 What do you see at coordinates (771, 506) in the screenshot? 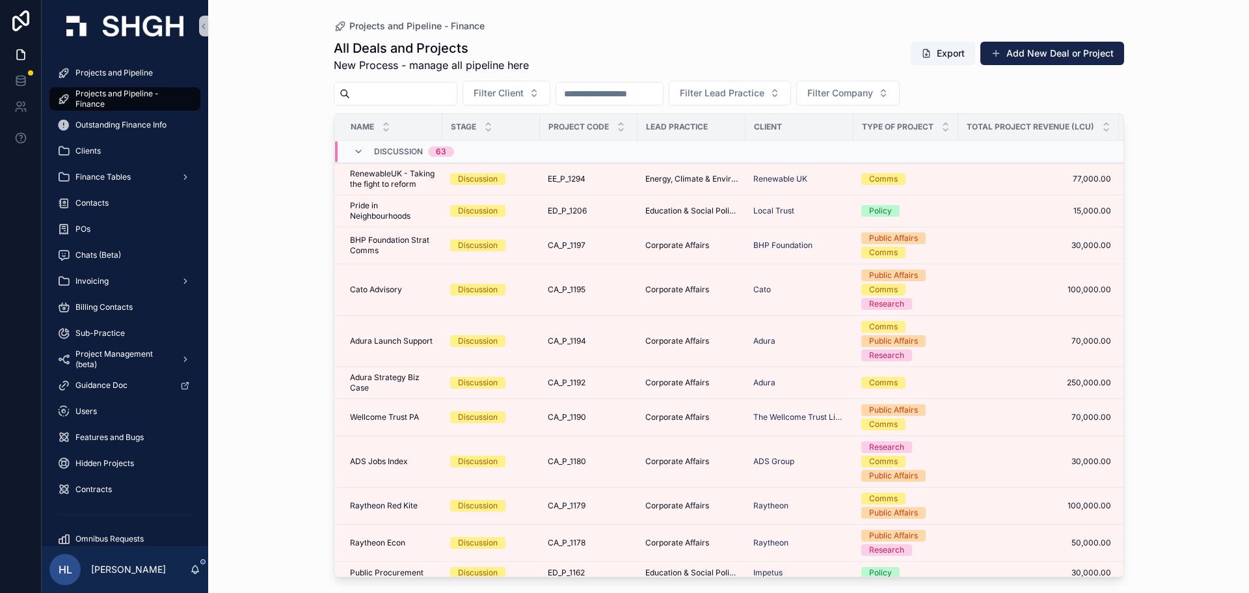
I see `span: Raytheon` at bounding box center [771, 506].